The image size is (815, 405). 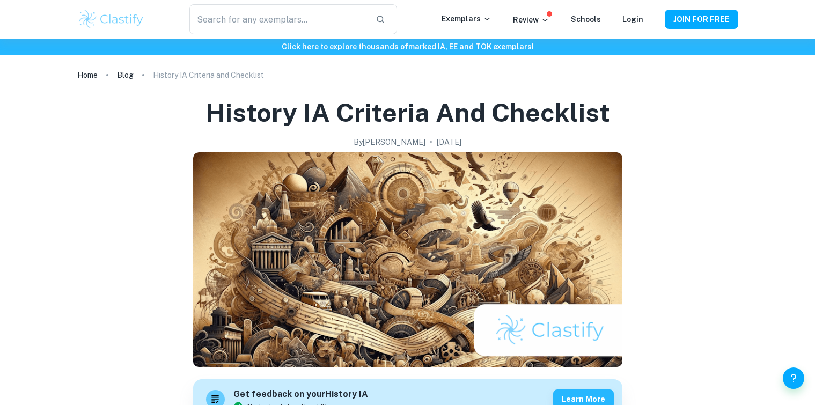 I want to click on a: Login, so click(x=632, y=19).